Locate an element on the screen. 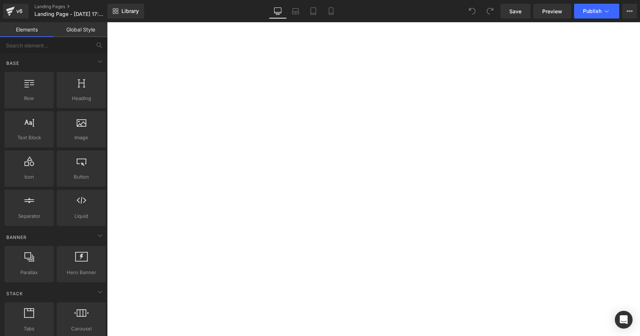 The width and height of the screenshot is (640, 336). div: Open Intercom Messenger is located at coordinates (624, 320).